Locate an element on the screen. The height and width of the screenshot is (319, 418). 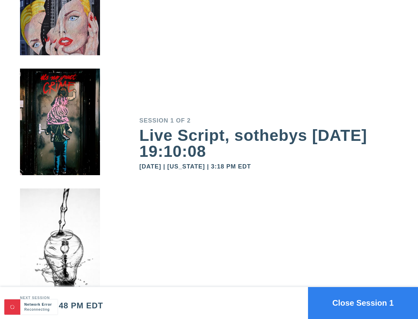
div: Session 1 of 2 is located at coordinates (269, 121).